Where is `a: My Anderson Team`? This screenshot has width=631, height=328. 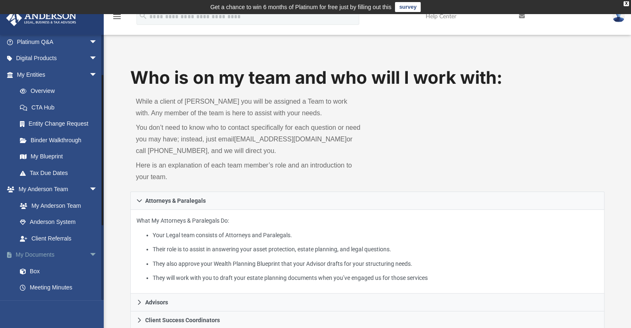 a: My Anderson Team is located at coordinates (56, 206).